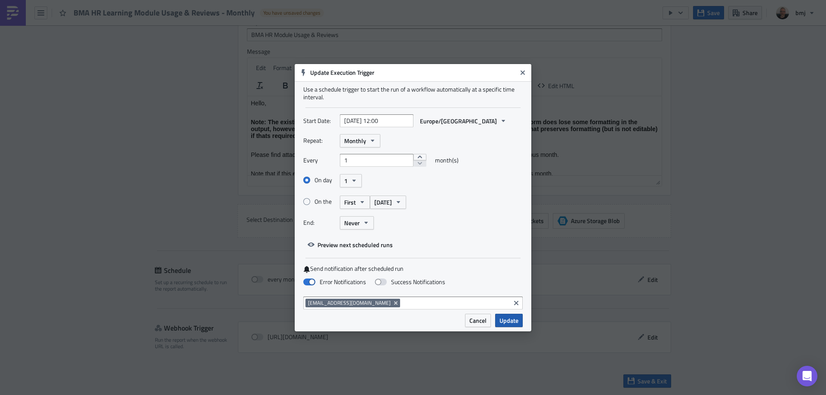  Describe the element at coordinates (509, 321) in the screenshot. I see `span: Update` at that location.